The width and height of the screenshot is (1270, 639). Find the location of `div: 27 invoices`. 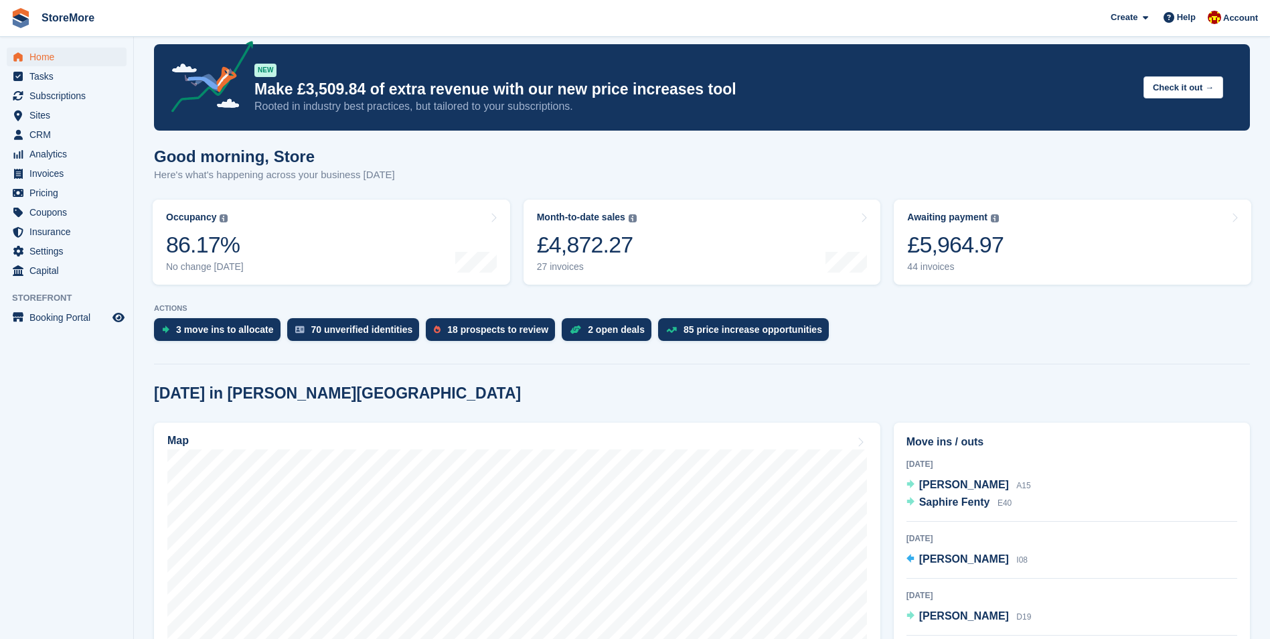

div: 27 invoices is located at coordinates (586, 266).